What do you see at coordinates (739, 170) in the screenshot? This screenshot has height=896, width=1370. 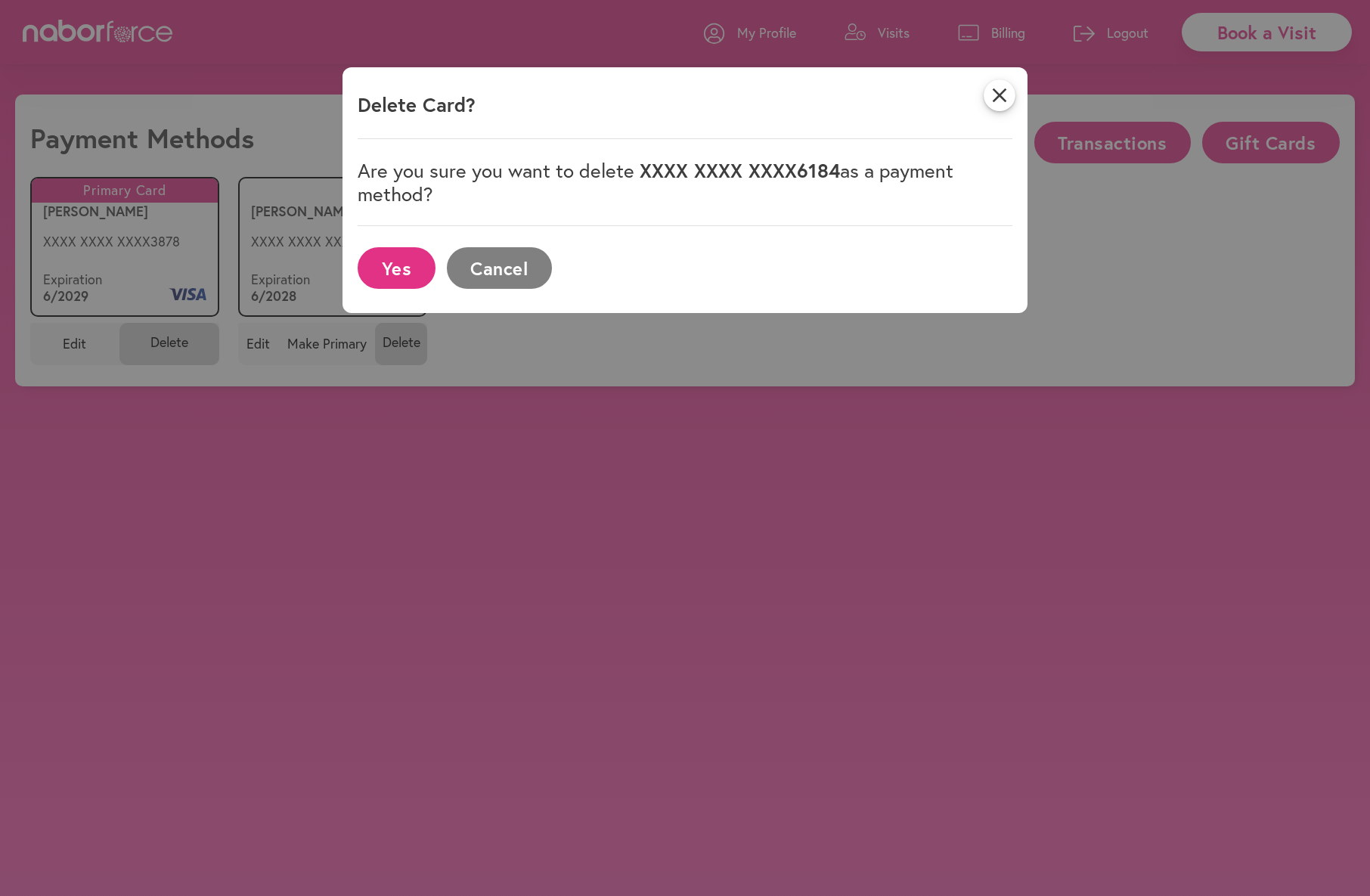 I see `span: XXXX XXXX XXXX 6184` at bounding box center [739, 170].